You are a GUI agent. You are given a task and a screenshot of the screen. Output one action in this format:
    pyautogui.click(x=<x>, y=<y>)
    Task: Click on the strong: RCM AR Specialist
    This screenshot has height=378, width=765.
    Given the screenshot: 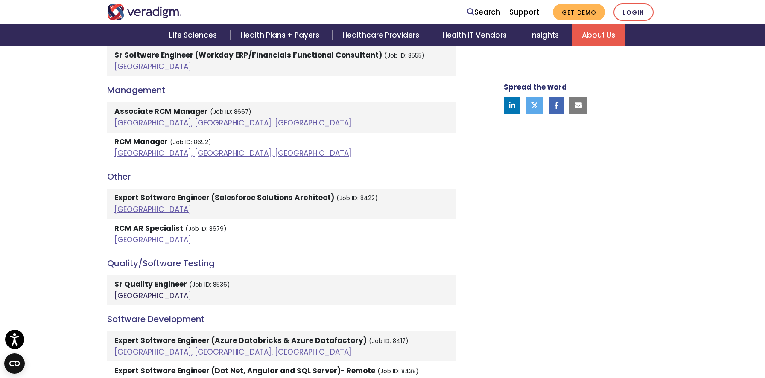 What is the action you would take?
    pyautogui.click(x=148, y=228)
    